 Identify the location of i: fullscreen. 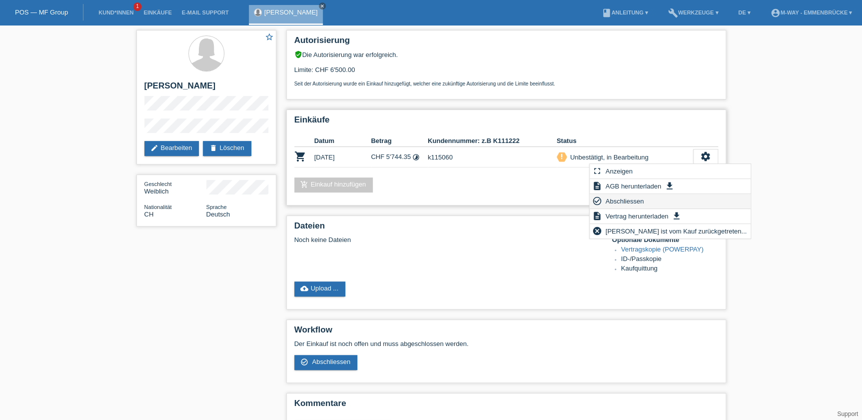
(597, 171).